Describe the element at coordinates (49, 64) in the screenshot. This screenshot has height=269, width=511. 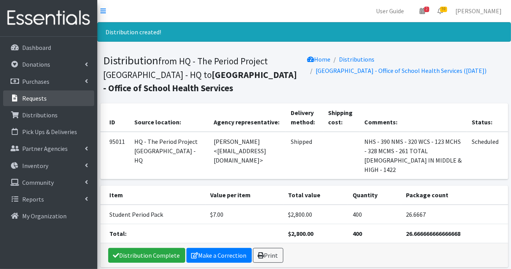
I see `a: Donations` at that location.